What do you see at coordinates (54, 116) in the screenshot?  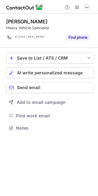 I see `span: Find work email` at bounding box center [54, 116].